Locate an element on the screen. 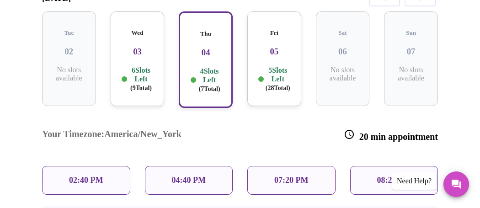  h5: Wed is located at coordinates (138, 33).